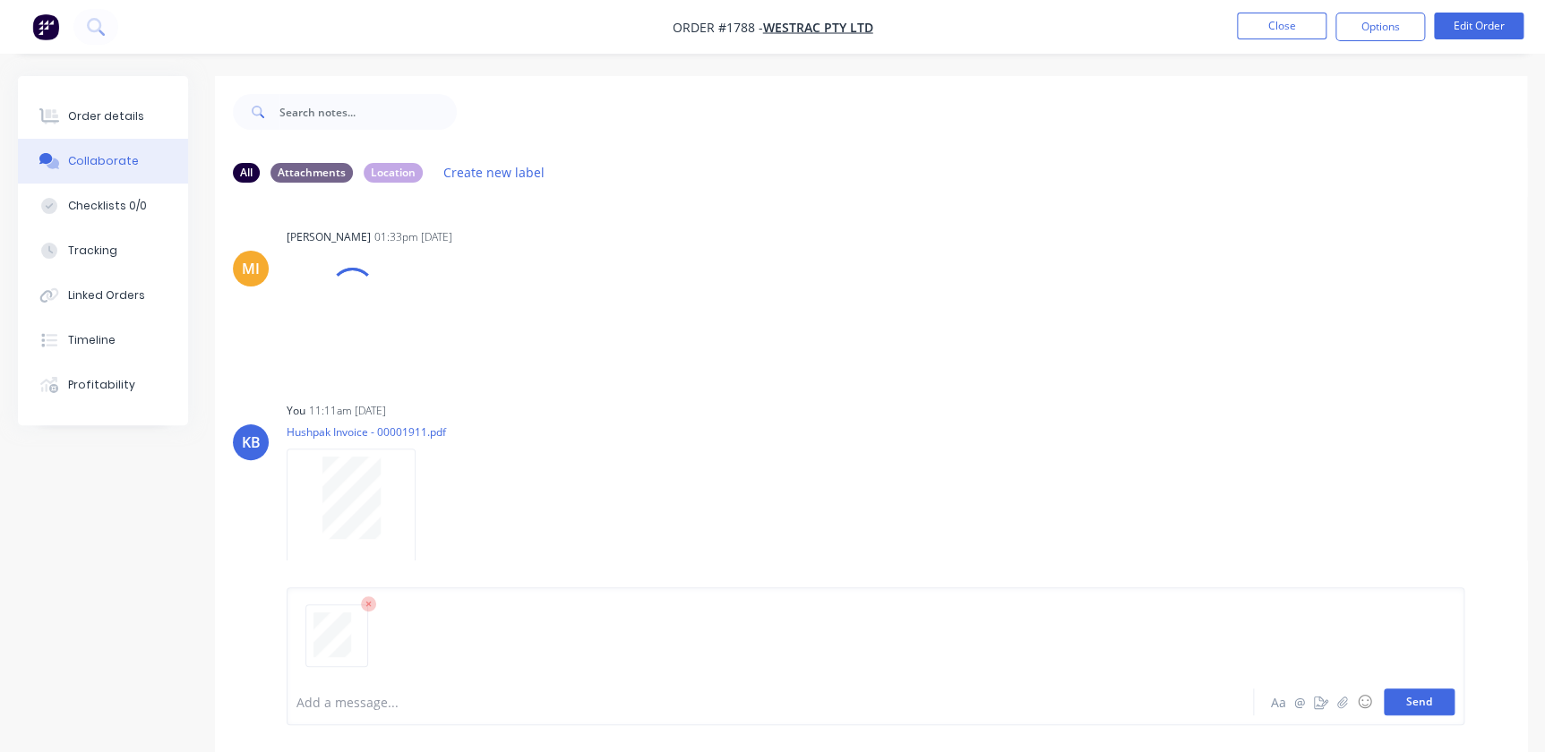 Image resolution: width=1545 pixels, height=752 pixels. I want to click on div: KB, so click(251, 443).